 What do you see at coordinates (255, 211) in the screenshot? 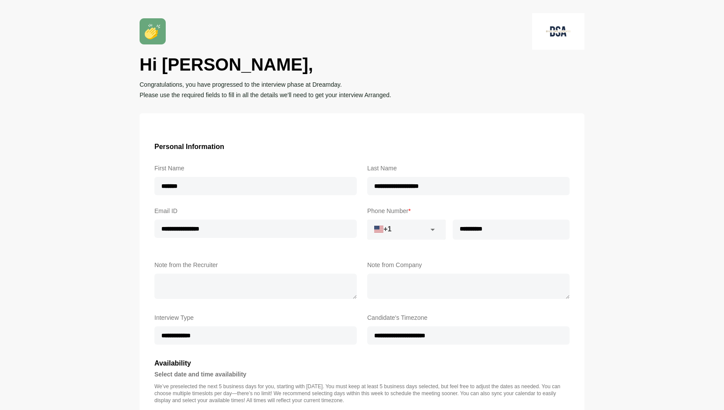
I see `label: Email ID` at bounding box center [255, 211].